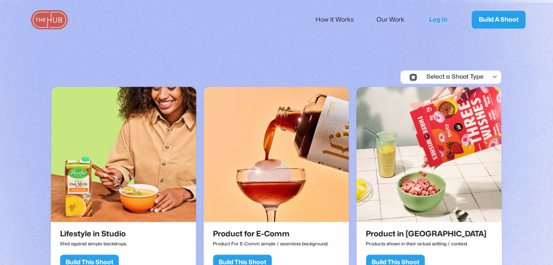 The width and height of the screenshot is (553, 265). What do you see at coordinates (429, 158) in the screenshot?
I see `a: Product in Situ` at bounding box center [429, 158].